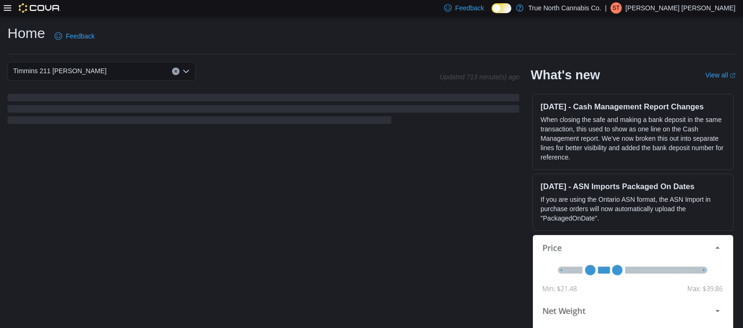 The height and width of the screenshot is (328, 743). What do you see at coordinates (263, 111) in the screenshot?
I see `span: Loading` at bounding box center [263, 111].